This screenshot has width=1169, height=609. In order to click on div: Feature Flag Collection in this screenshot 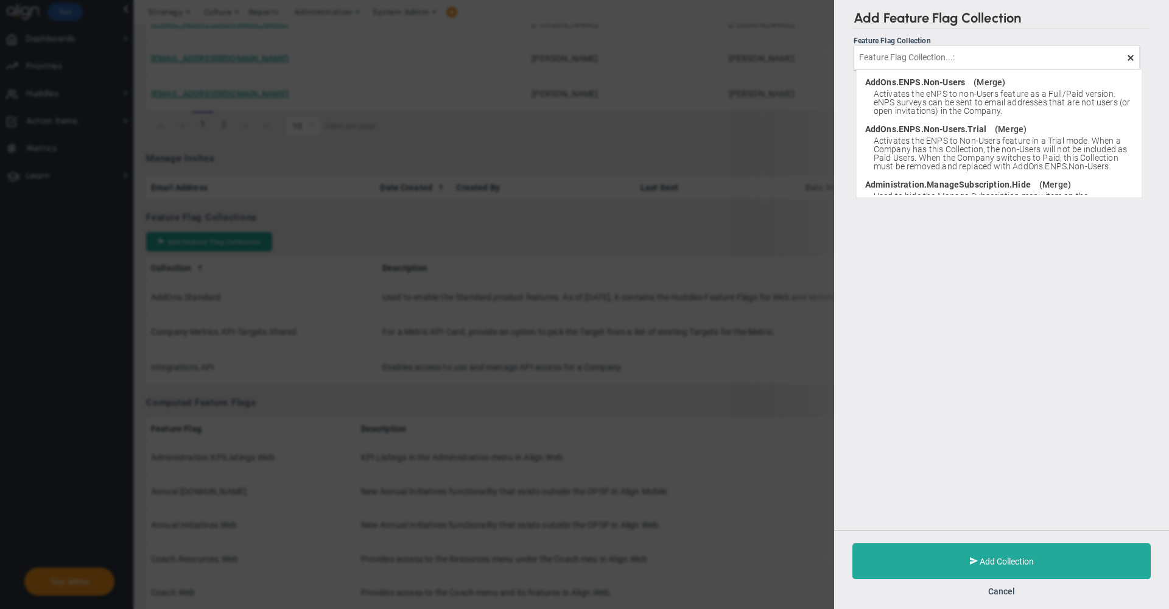, I will do `click(997, 41)`.